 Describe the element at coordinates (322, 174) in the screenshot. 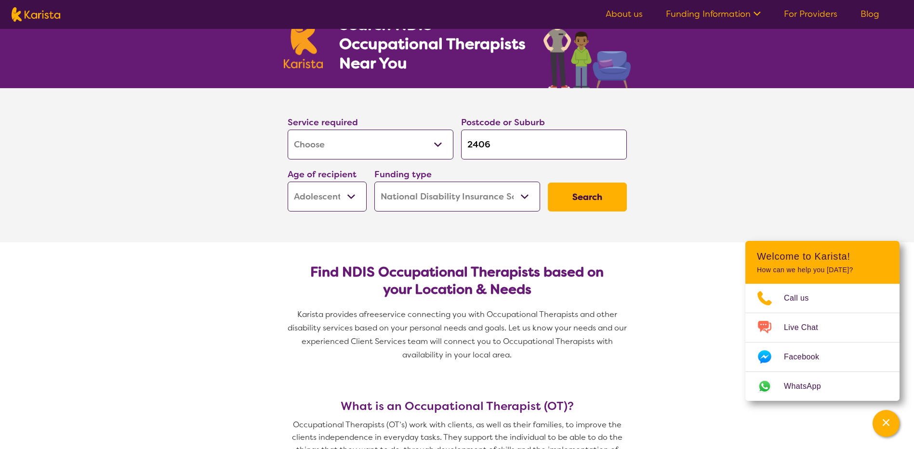

I see `label: Age of recipient` at that location.